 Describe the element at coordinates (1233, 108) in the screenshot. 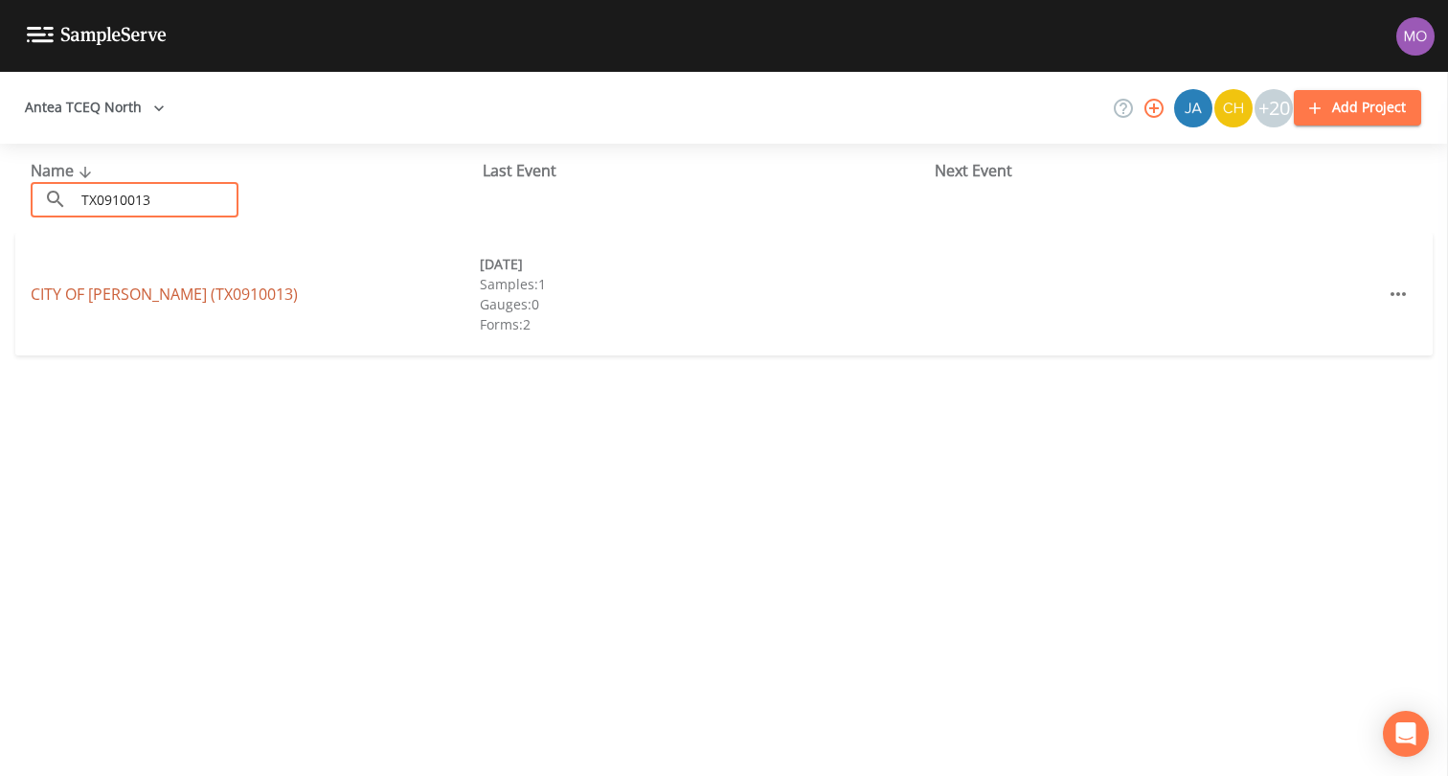

I see `img: c74b8b8b1c7a9d34f67c5e0ca157ed15` at that location.